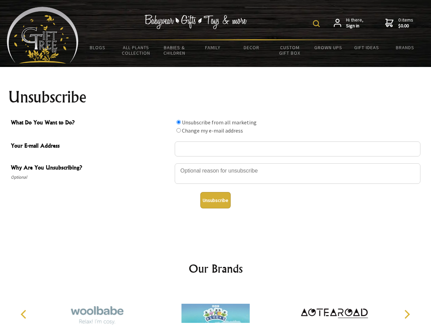 The image size is (431, 328). I want to click on span: Optional, so click(91, 177).